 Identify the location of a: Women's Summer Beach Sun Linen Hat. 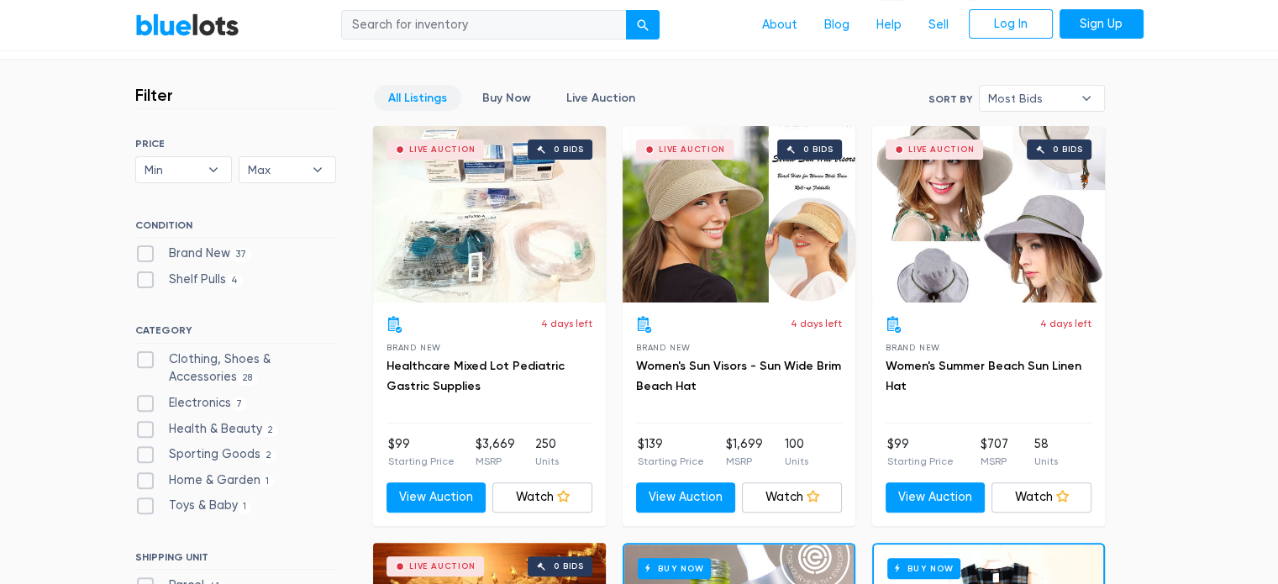
(983, 376).